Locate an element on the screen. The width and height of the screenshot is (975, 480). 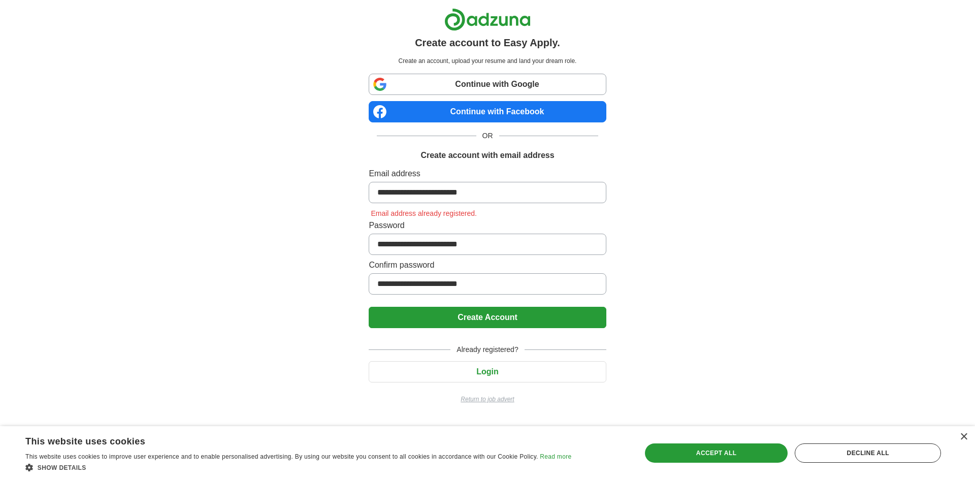
div: Show details is located at coordinates (298, 467).